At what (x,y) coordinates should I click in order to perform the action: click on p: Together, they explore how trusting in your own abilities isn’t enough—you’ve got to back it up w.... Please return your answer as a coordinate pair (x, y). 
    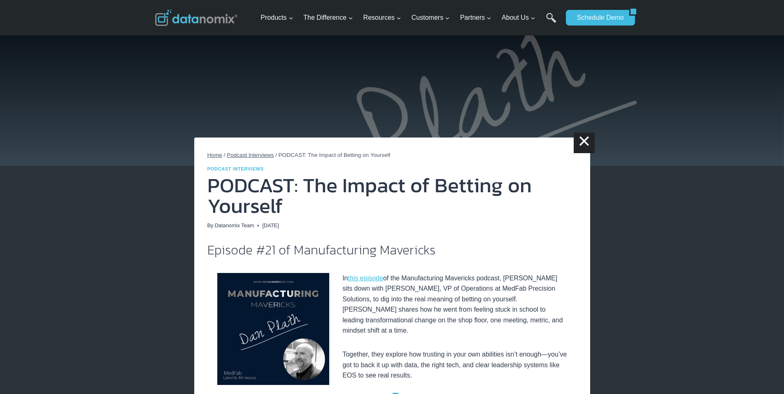
    Looking at the image, I should click on (454, 365).